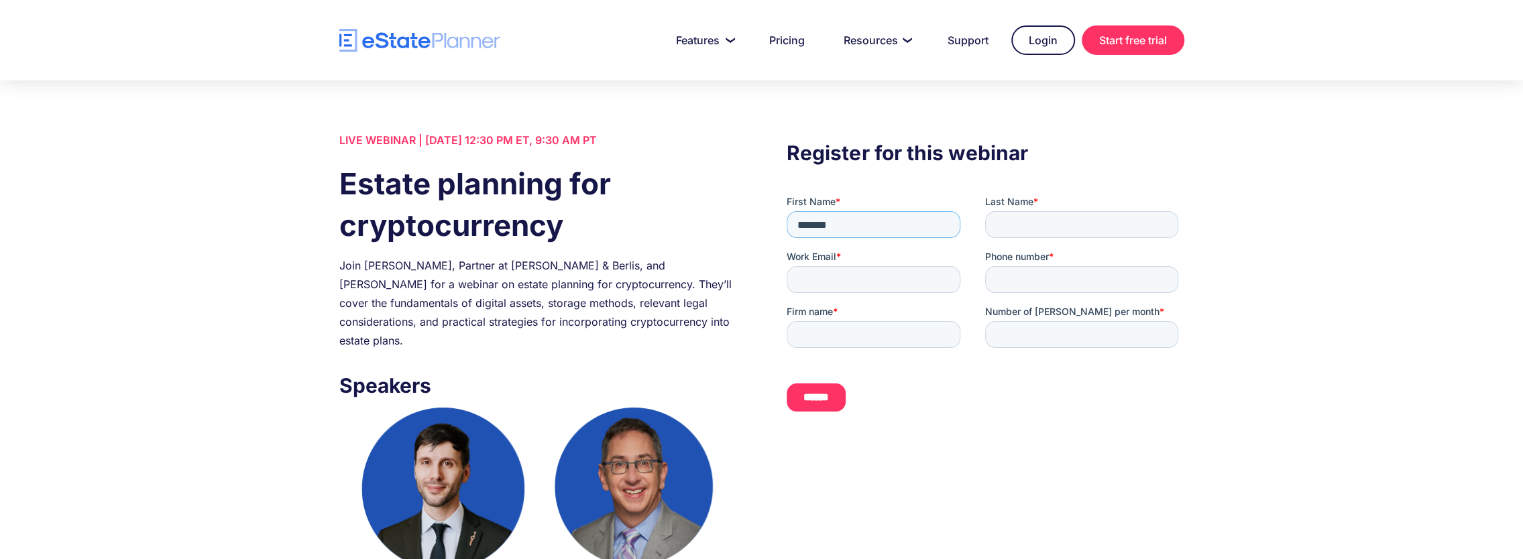  What do you see at coordinates (985, 153) in the screenshot?
I see `h3: Register for this webinar` at bounding box center [985, 153].